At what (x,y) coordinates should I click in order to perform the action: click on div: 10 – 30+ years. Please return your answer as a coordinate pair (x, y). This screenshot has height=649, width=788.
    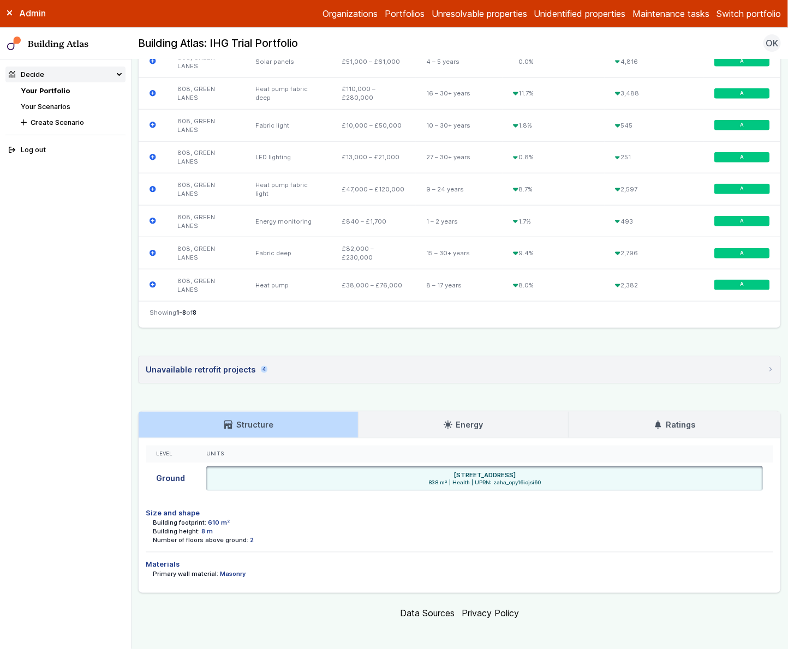
    Looking at the image, I should click on (459, 125).